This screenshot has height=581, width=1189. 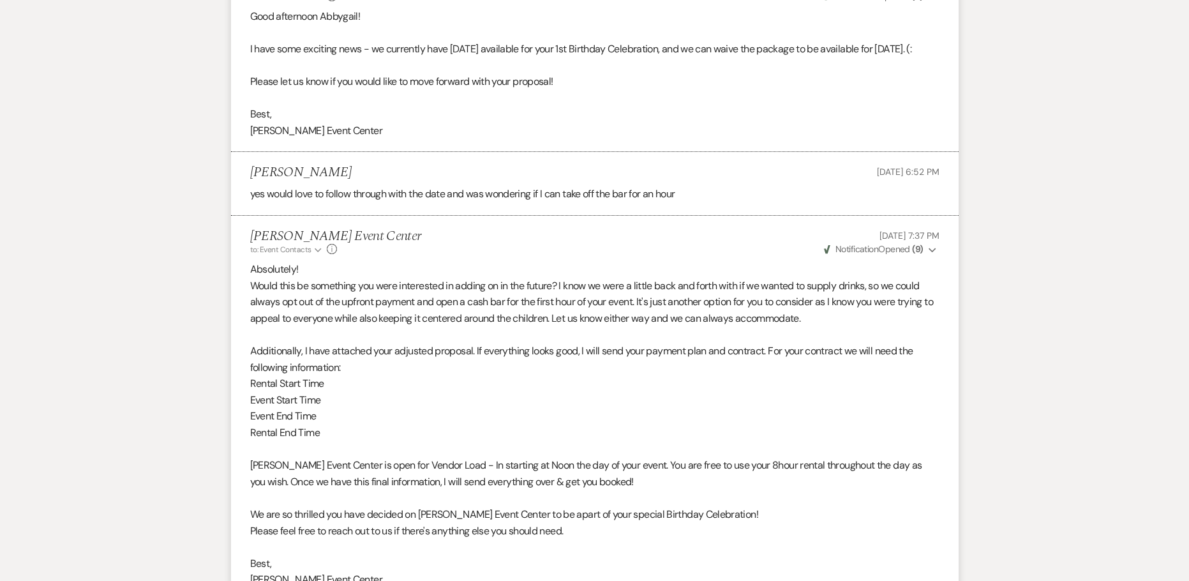 I want to click on p: yes would love to follow through with the date and was wondering if I can take off the bar for an..., so click(x=595, y=194).